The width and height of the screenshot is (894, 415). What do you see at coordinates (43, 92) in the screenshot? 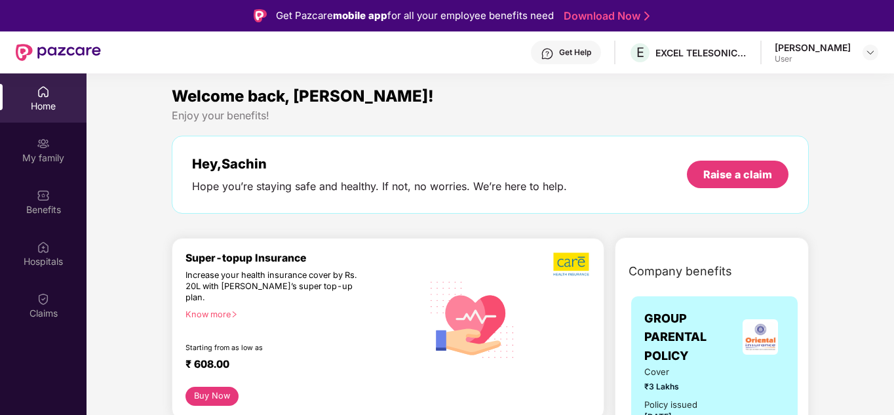
I see `img: svg+xml;base64,PHN2ZyBpZD0iSG9tZSIgeG1sbnM9Imh0dHA6Ly93d3cudzMub3JnLzIwMDAvc3ZnIiB3aWR0aD0iMjAiIG...` at bounding box center [43, 92].